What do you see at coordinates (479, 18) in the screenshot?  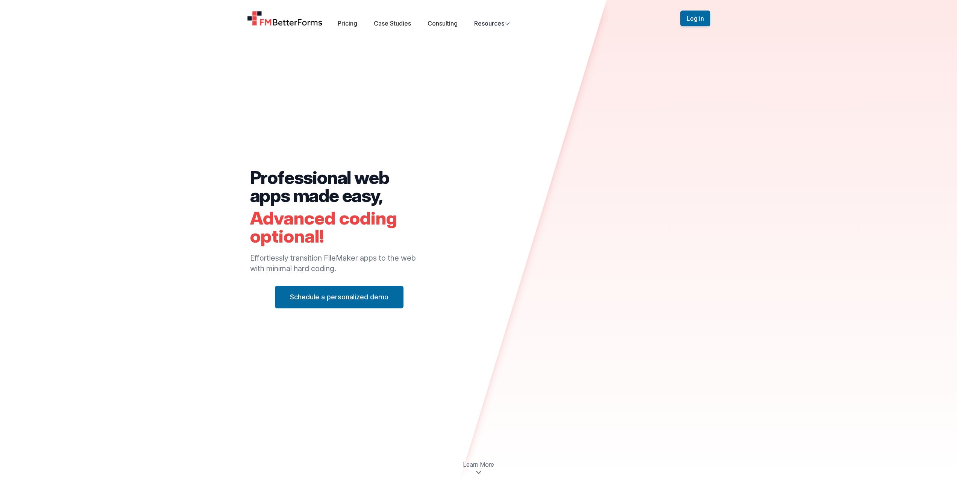 I see `nav: Global` at bounding box center [479, 18].